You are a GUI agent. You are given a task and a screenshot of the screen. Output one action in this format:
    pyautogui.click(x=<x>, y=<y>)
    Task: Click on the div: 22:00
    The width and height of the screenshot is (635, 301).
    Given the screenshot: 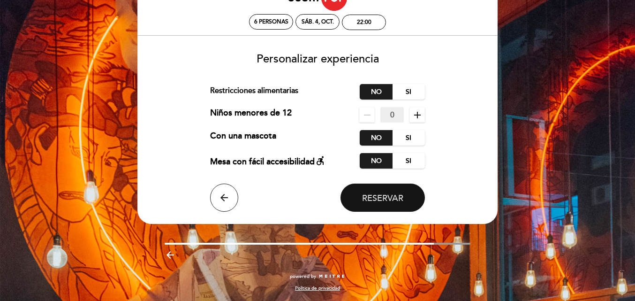 What is the action you would take?
    pyautogui.click(x=364, y=22)
    